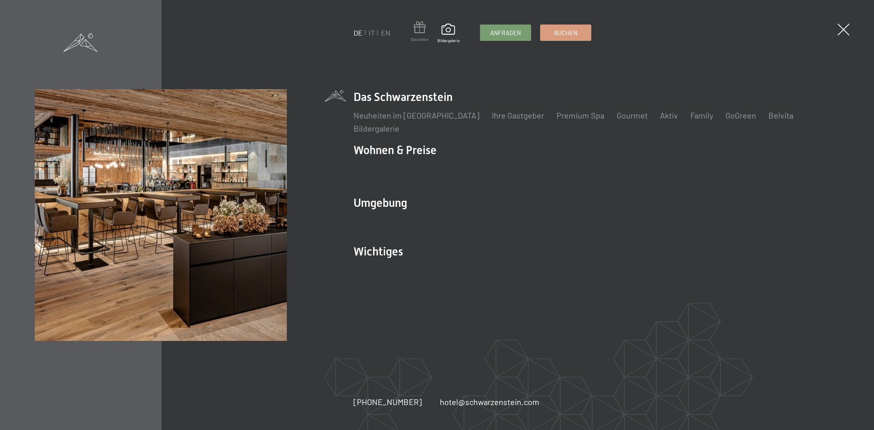  Describe the element at coordinates (419, 39) in the screenshot. I see `span: Gutschein` at that location.